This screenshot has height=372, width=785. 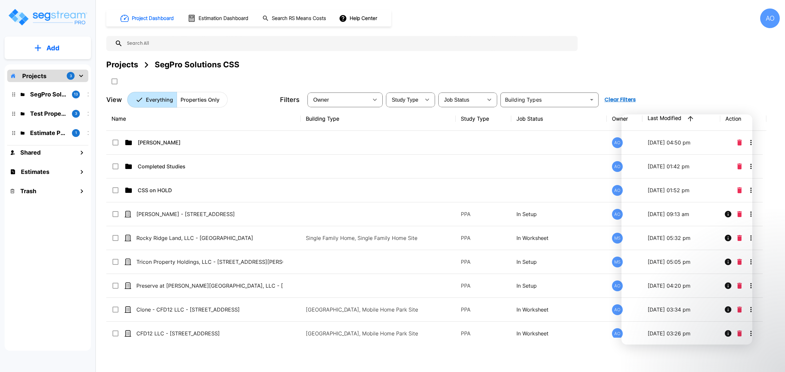 I want to click on th: Building Type, so click(x=378, y=119).